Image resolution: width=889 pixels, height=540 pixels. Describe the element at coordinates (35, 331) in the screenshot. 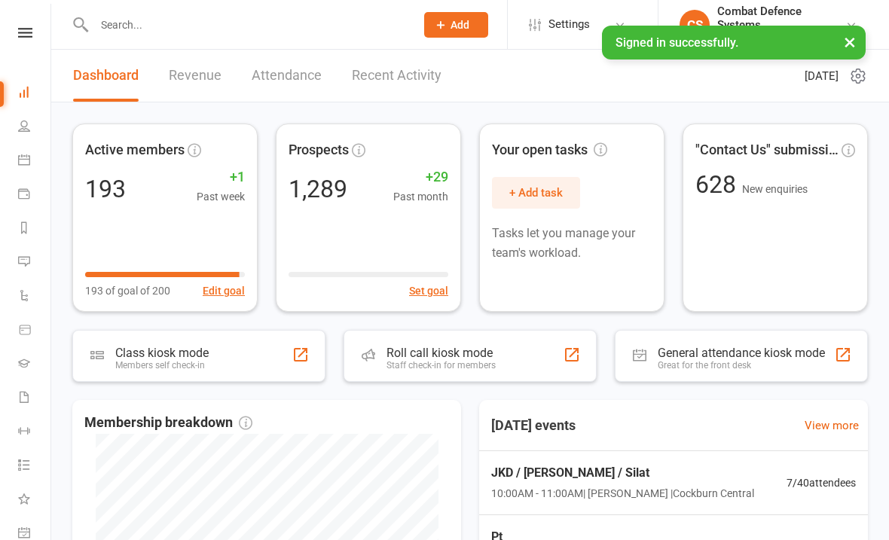

I see `a: Product Sales` at that location.